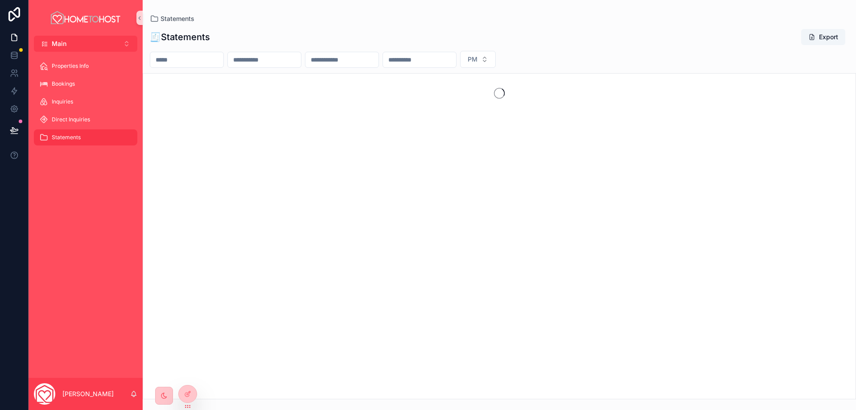  Describe the element at coordinates (71, 120) in the screenshot. I see `span: Direct Inquiries` at that location.